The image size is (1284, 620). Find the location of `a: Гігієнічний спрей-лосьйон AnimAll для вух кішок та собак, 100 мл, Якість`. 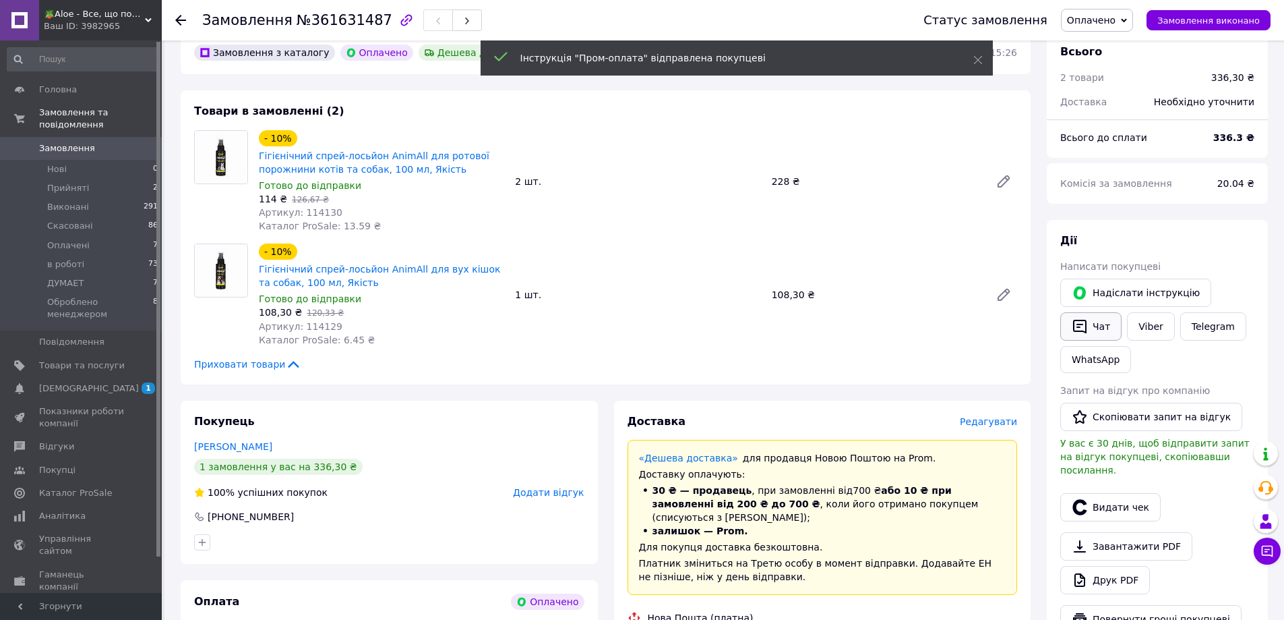

a: Гігієнічний спрей-лосьйон AnimAll для вух кішок та собак, 100 мл, Якість is located at coordinates (380, 276).